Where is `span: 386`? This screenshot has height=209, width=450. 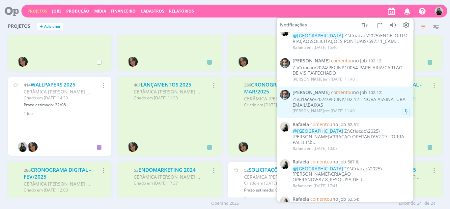 span: 386 is located at coordinates (247, 85).